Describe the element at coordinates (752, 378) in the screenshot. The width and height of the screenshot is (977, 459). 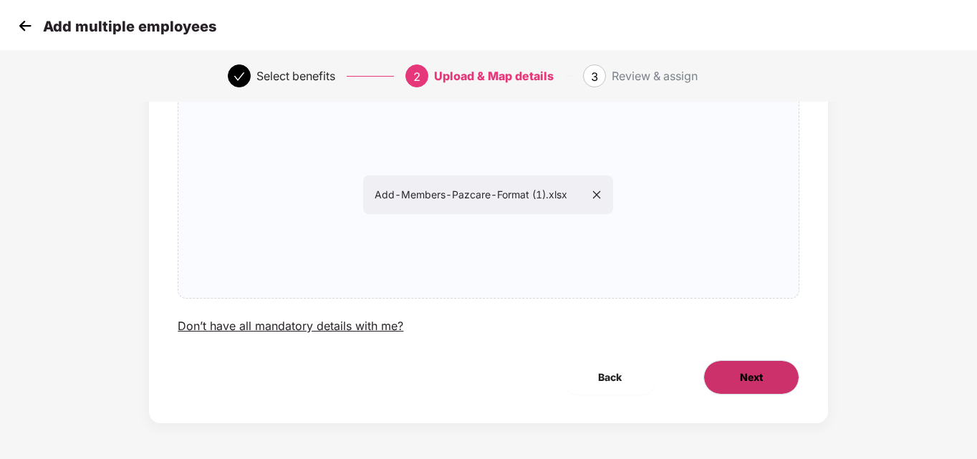
I see `button: Next` at that location.